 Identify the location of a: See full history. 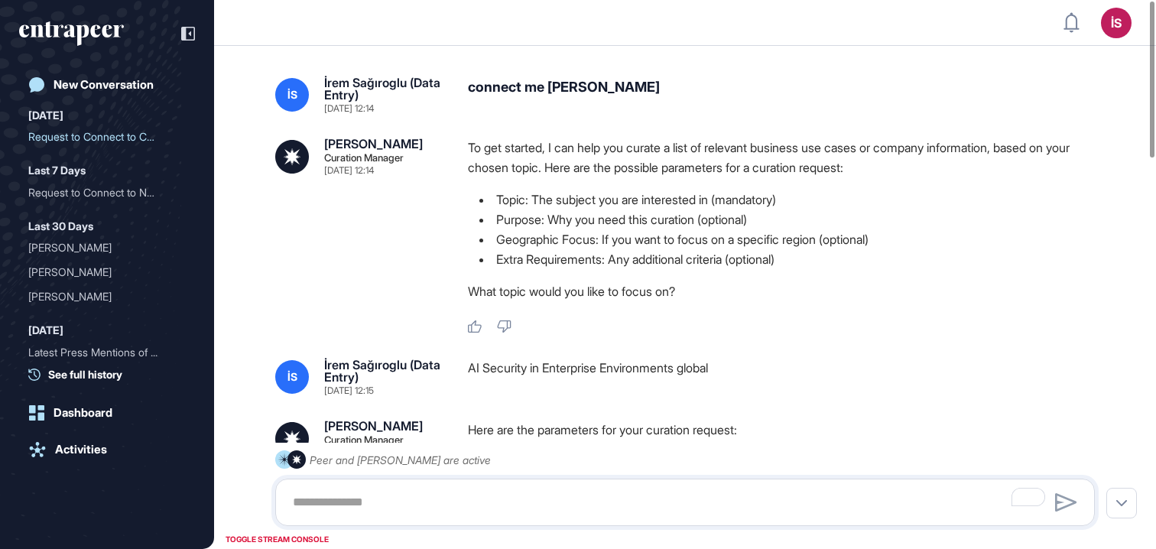
(112, 374).